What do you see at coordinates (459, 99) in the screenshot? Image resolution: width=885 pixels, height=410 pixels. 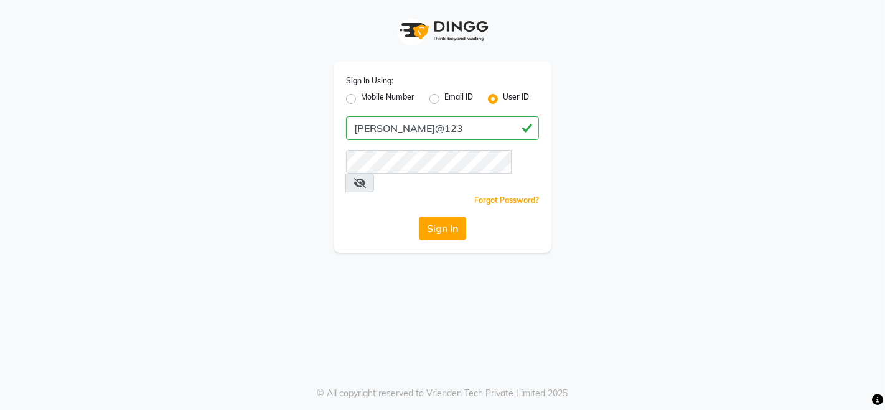 I see `label: Email ID` at bounding box center [459, 99].